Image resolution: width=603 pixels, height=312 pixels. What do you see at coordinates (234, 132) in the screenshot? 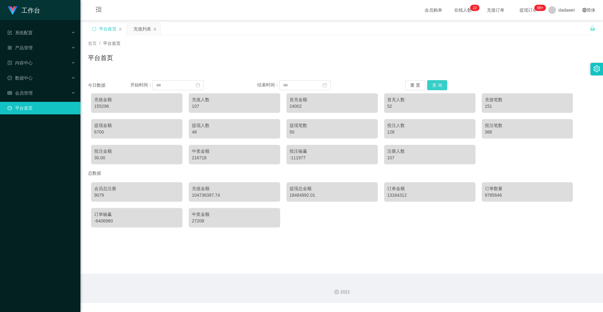
I see `div: 48` at bounding box center [234, 132].